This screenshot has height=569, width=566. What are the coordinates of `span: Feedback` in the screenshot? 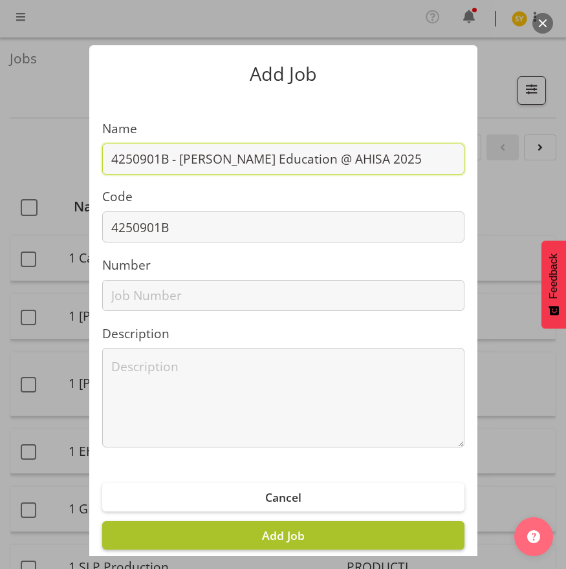 It's located at (554, 276).